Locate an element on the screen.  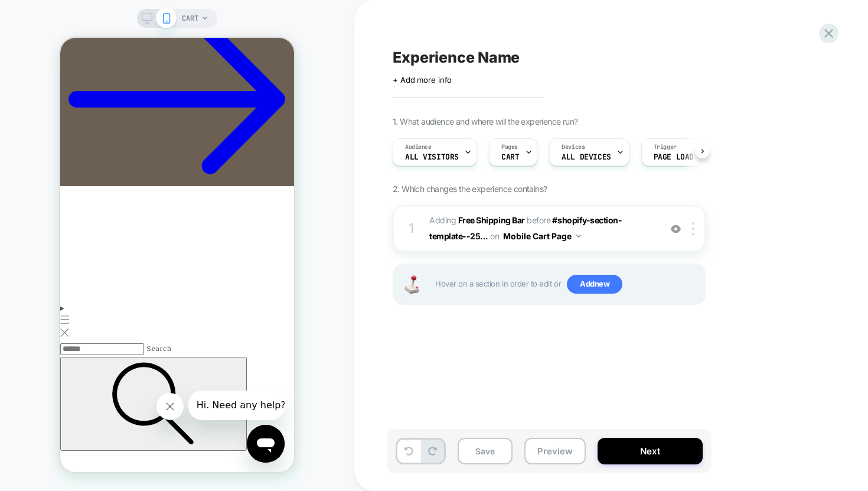
img: down arrow is located at coordinates (579, 236).